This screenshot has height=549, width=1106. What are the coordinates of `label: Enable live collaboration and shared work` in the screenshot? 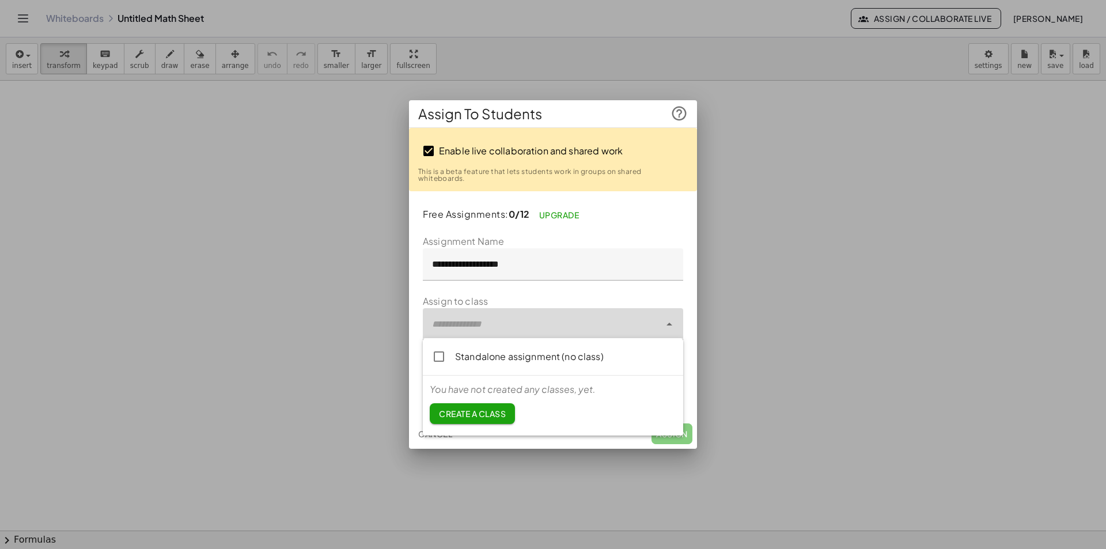 It's located at (530, 151).